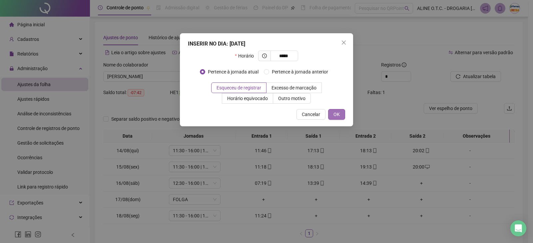 The height and width of the screenshot is (243, 533). What do you see at coordinates (300, 72) in the screenshot?
I see `span: Pertence à jornada anterior` at bounding box center [300, 72].